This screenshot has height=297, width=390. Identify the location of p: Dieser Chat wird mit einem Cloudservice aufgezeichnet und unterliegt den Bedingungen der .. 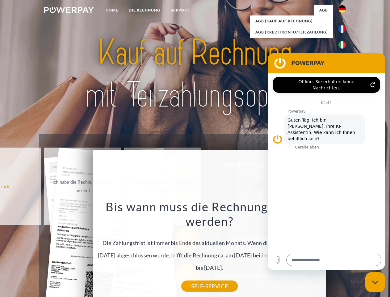
(59, 32).